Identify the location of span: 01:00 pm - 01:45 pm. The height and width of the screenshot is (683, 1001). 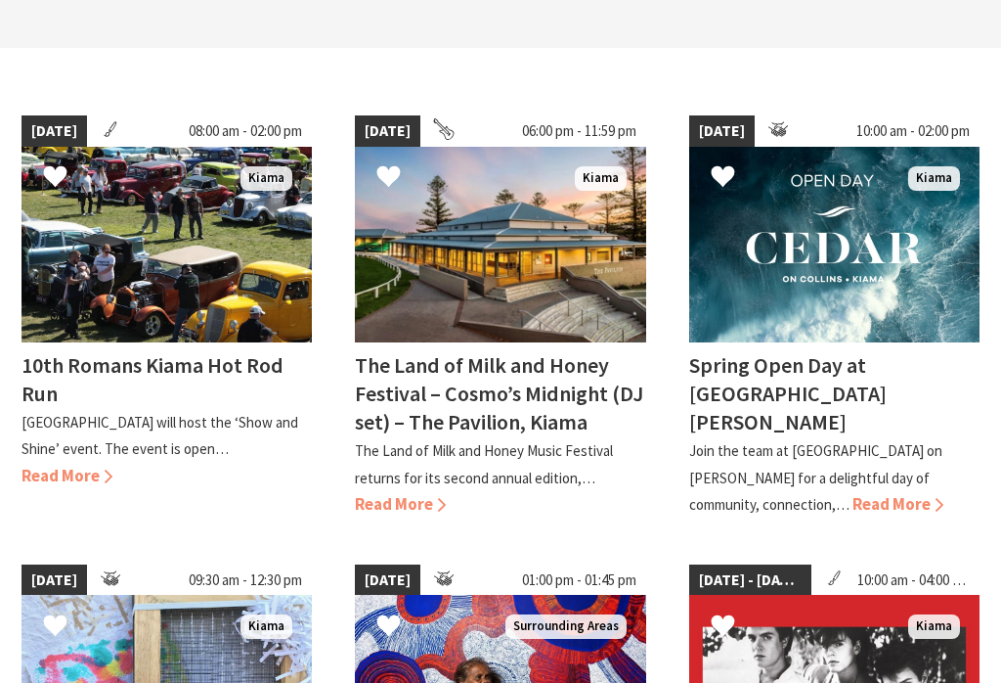
(579, 580).